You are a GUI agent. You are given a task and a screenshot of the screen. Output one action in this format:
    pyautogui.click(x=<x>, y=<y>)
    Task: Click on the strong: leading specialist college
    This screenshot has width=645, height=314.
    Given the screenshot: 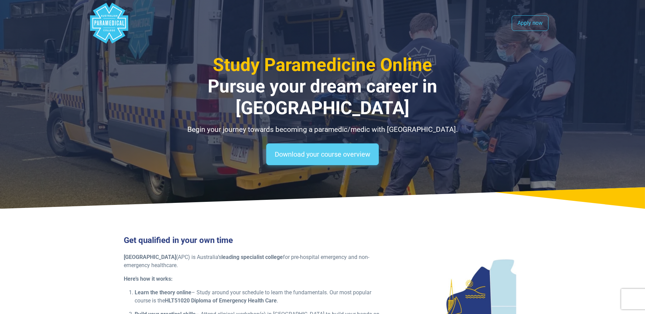 What is the action you would take?
    pyautogui.click(x=252, y=257)
    